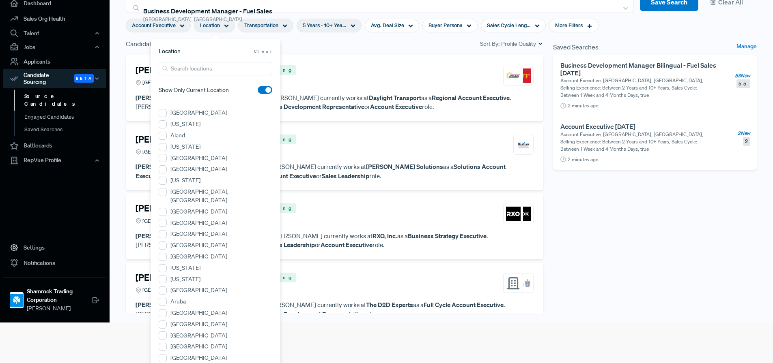  I want to click on input: Search locations, so click(215, 69).